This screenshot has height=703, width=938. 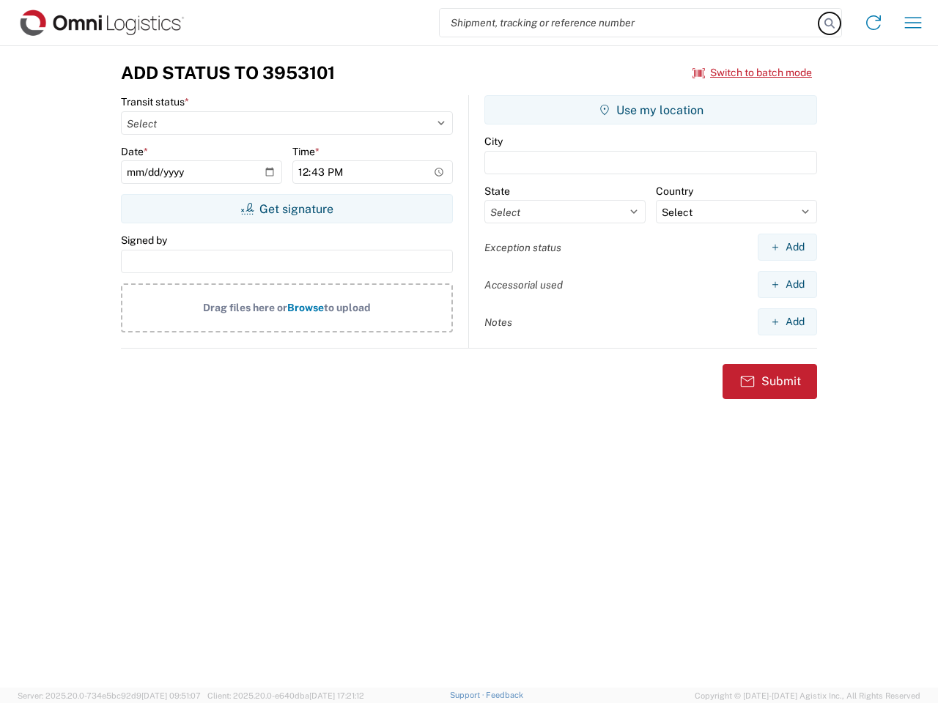 I want to click on label: Transit status, so click(x=155, y=102).